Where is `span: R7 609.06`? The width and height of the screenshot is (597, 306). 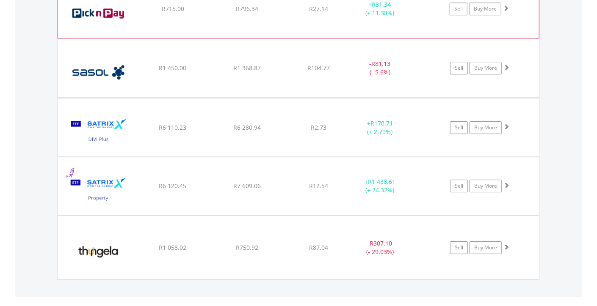
span: R7 609.06 is located at coordinates (247, 186).